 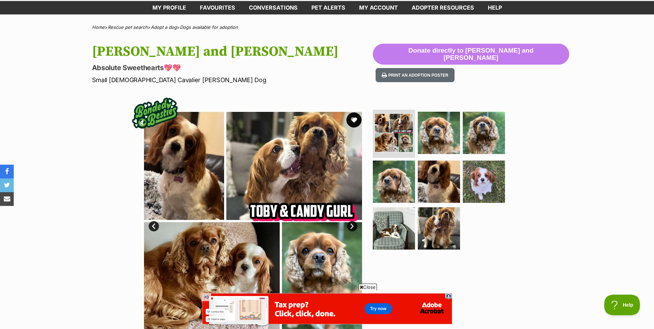 What do you see at coordinates (415, 75) in the screenshot?
I see `button: Print an adoption poster` at bounding box center [415, 75].